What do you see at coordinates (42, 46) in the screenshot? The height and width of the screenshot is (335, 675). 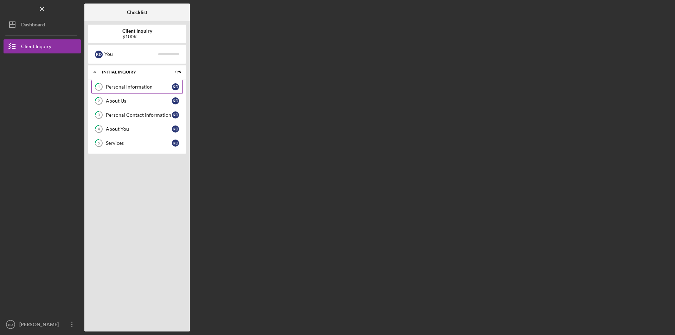 I see `a: Client Inquiry` at bounding box center [42, 46].